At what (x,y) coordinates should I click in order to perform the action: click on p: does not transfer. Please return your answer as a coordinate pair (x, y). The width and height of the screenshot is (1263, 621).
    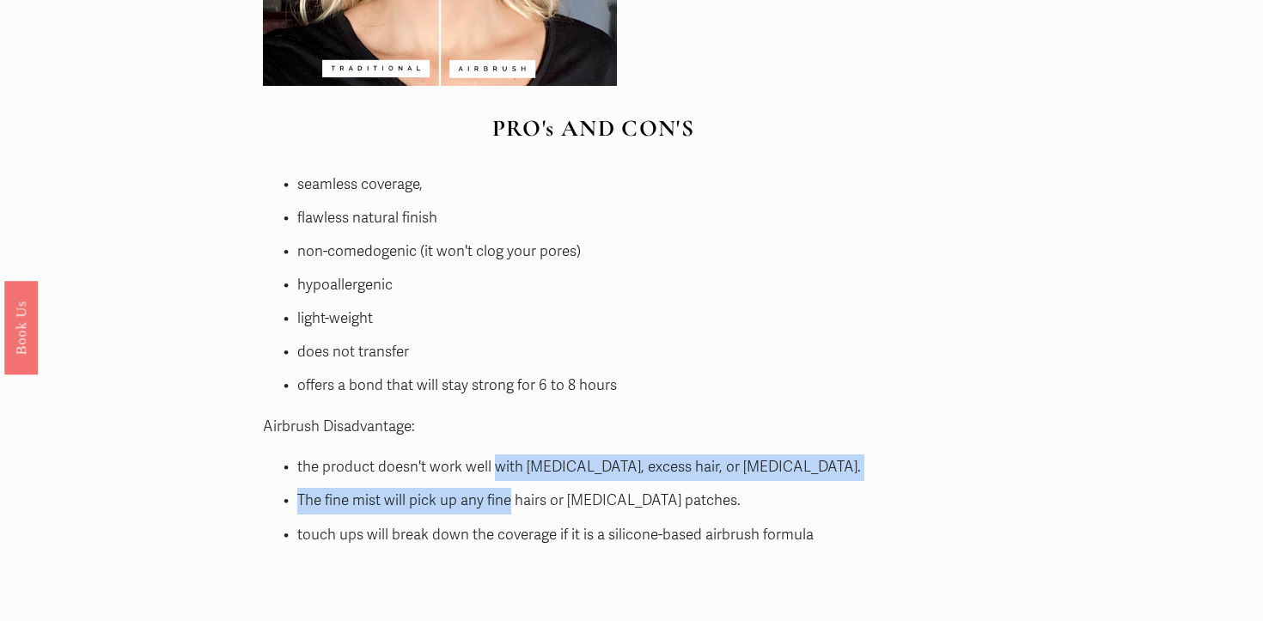
    Looking at the image, I should click on (610, 352).